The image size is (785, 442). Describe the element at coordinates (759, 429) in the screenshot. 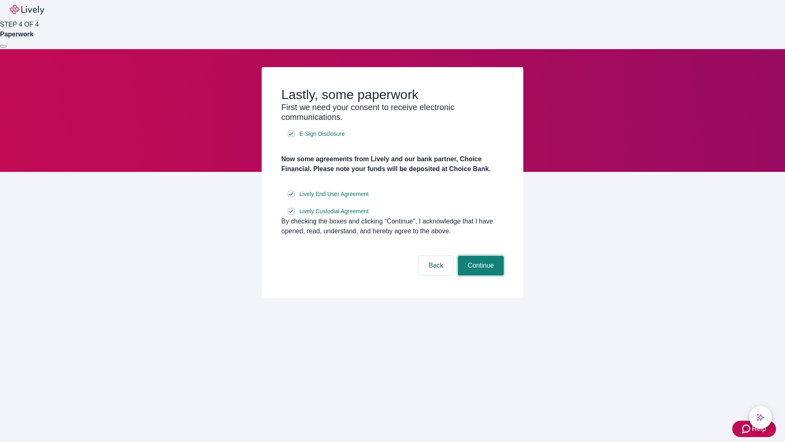

I see `span: Help` at that location.